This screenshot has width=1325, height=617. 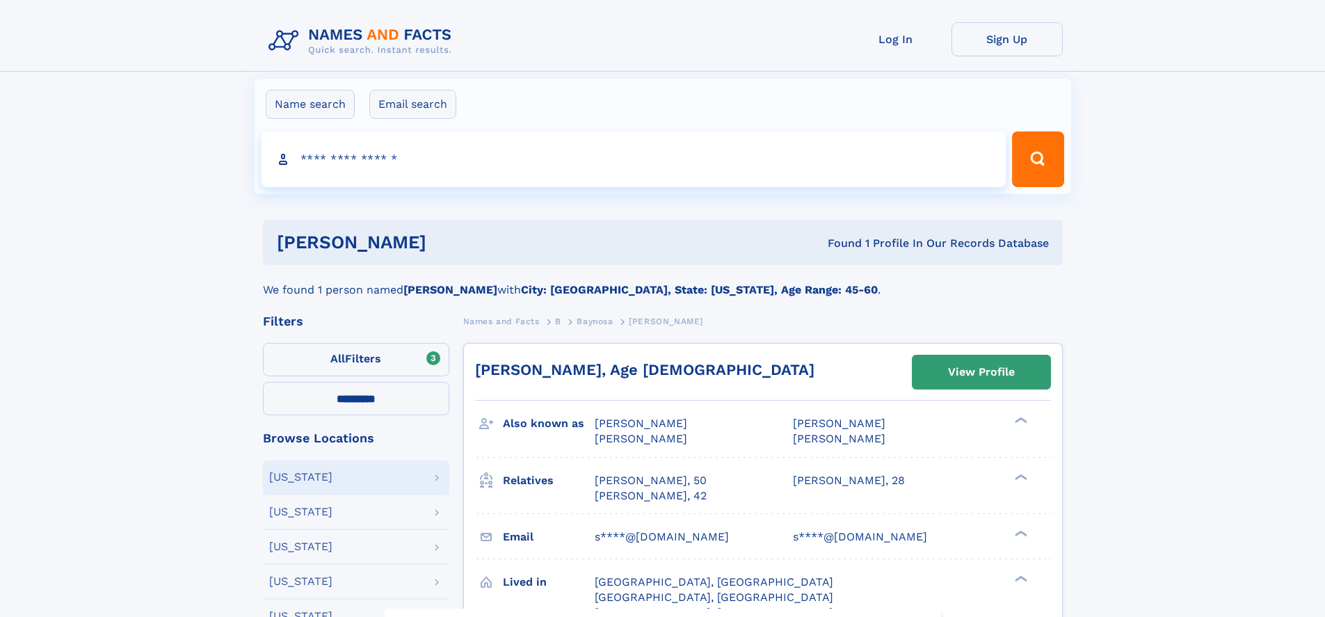 What do you see at coordinates (549, 424) in the screenshot?
I see `h3: Also known as` at bounding box center [549, 424].